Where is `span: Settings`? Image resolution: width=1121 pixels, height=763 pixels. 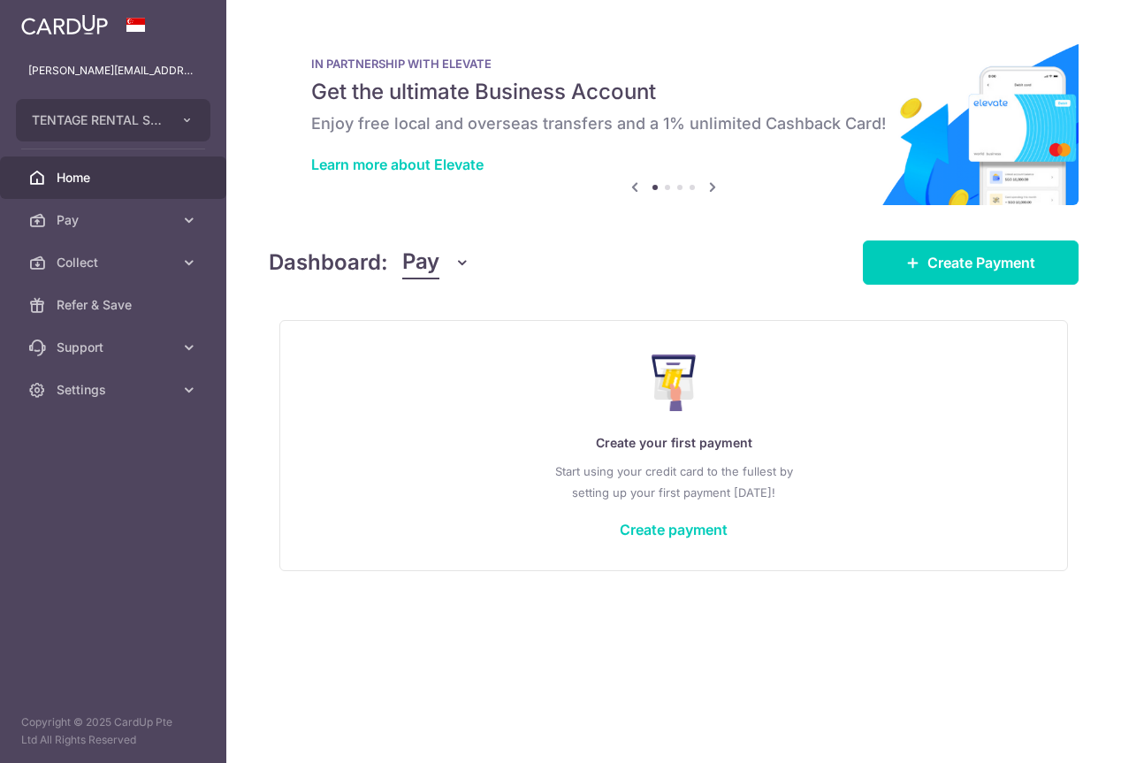
span: Settings is located at coordinates (115, 390).